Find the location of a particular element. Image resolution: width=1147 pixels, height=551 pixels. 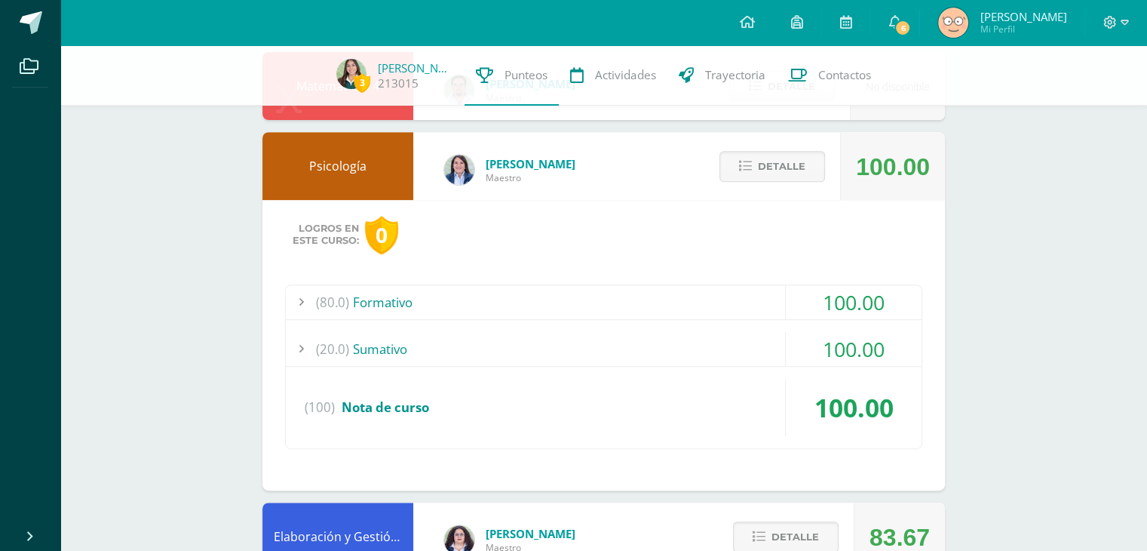

img: ea6d7a569315e04fcb51966ee626d591.png is located at coordinates (352, 74).